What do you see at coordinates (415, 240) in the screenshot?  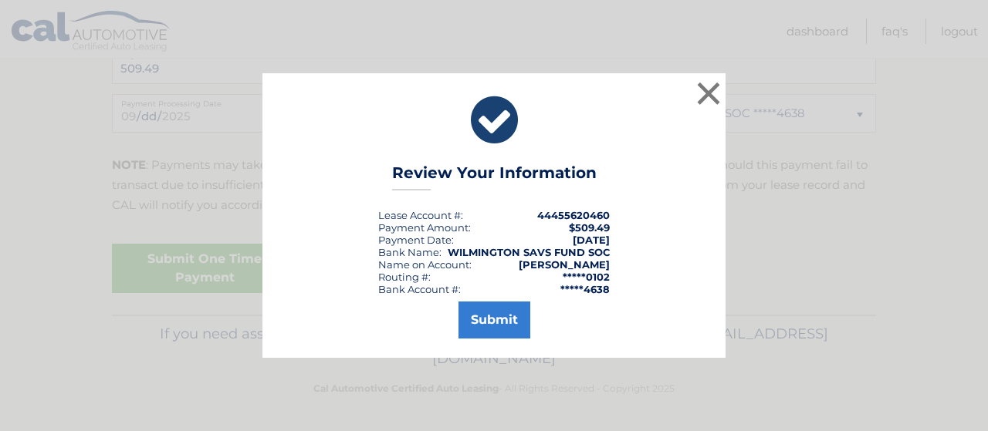 I see `span: Payment Date` at bounding box center [415, 240].